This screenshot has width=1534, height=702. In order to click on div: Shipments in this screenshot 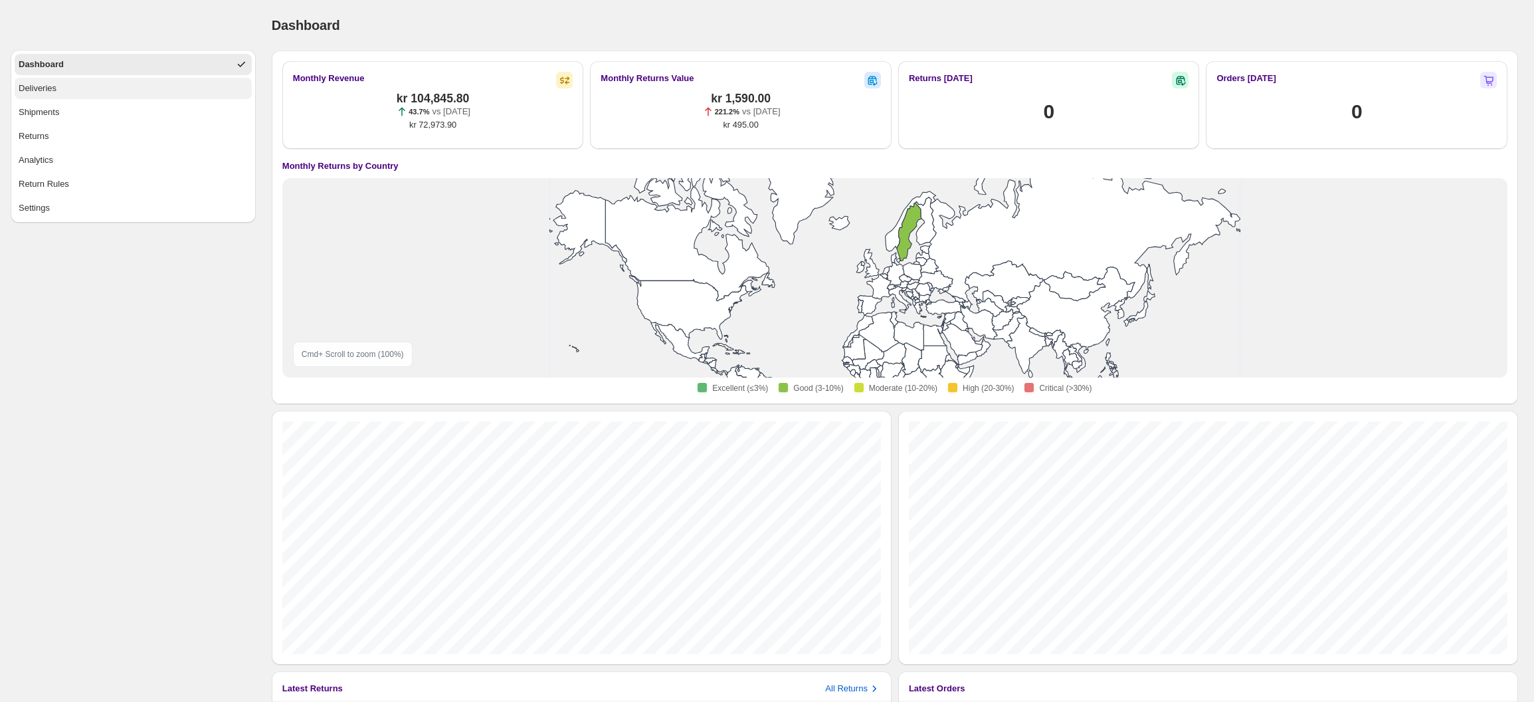, I will do `click(39, 112)`.